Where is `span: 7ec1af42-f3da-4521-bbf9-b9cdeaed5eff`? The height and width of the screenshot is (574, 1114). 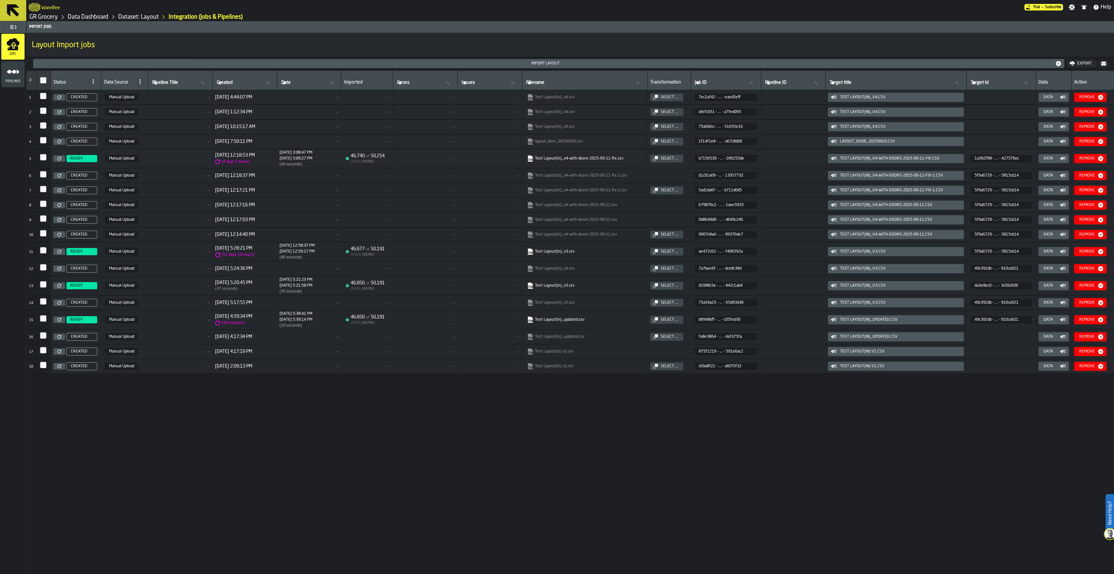
span: 7ec1af42-f3da-4521-bbf9-b9cdeaed5eff is located at coordinates (726, 97).